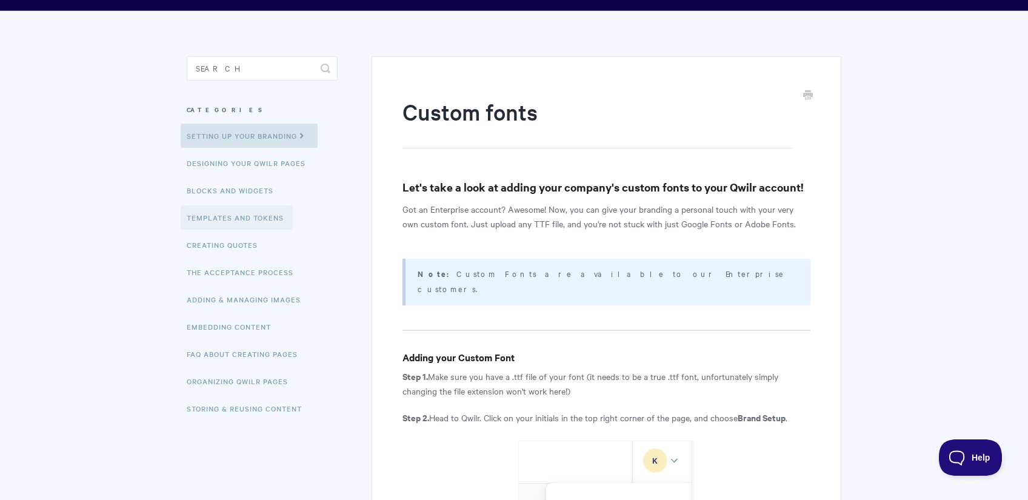 The image size is (1028, 500). Describe the element at coordinates (250, 163) in the screenshot. I see `a: Designing Your Qwilr Pages` at that location.